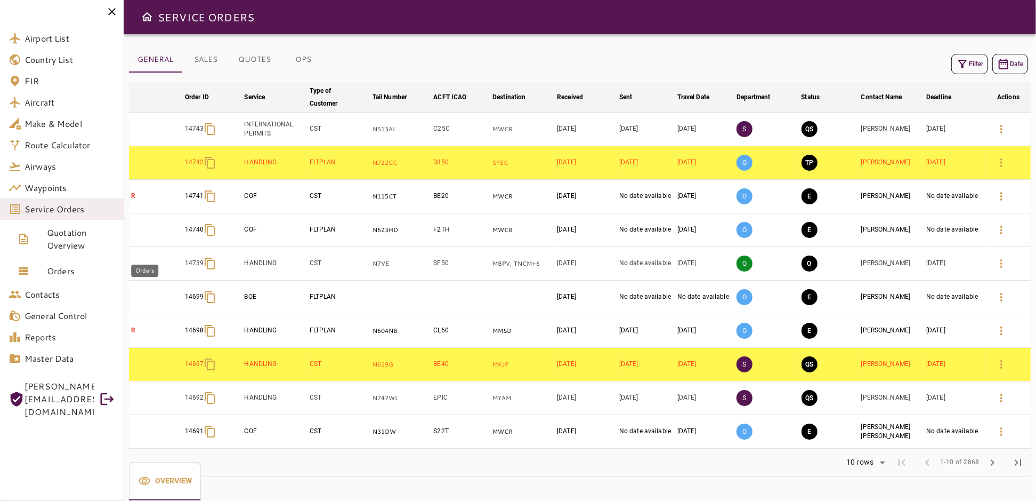 Image resolution: width=1036 pixels, height=501 pixels. Describe the element at coordinates (993, 462) in the screenshot. I see `span: chevron_right` at that location.